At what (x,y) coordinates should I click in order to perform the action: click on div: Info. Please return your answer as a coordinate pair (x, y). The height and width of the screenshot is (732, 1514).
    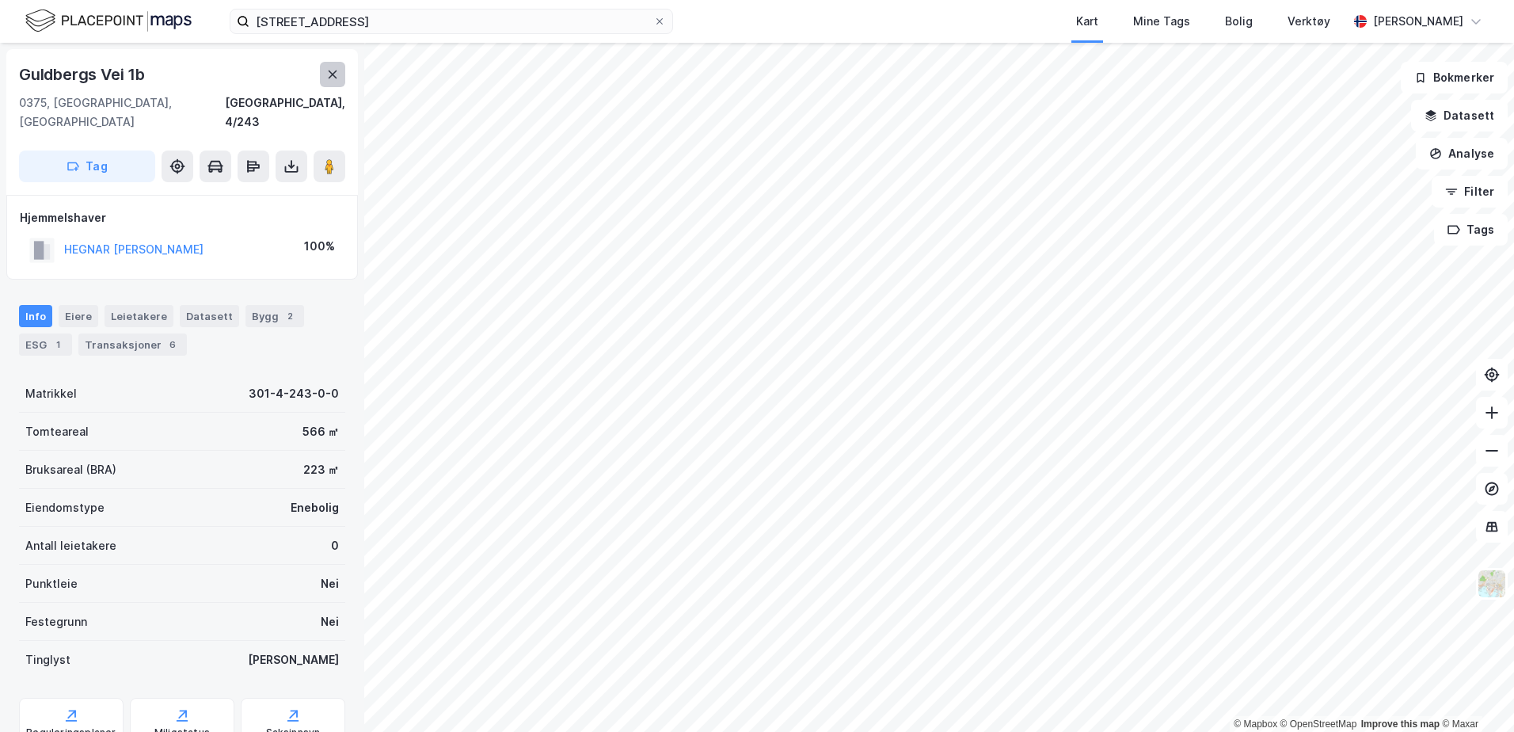
    Looking at the image, I should click on (36, 316).